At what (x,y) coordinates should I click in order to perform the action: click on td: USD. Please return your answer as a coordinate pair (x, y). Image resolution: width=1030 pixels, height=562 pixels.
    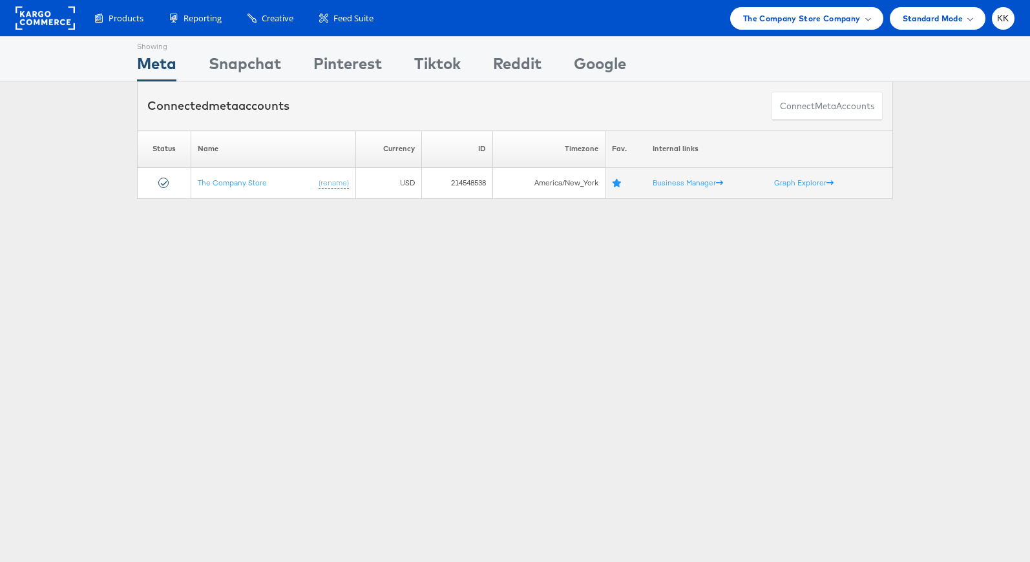
    Looking at the image, I should click on (389, 183).